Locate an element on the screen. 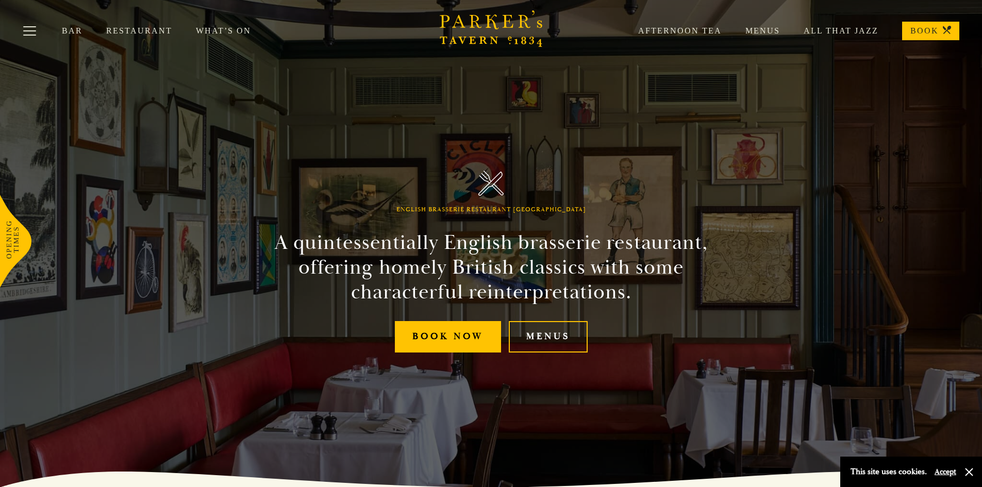 Image resolution: width=982 pixels, height=487 pixels. button: Close and accept is located at coordinates (969, 472).